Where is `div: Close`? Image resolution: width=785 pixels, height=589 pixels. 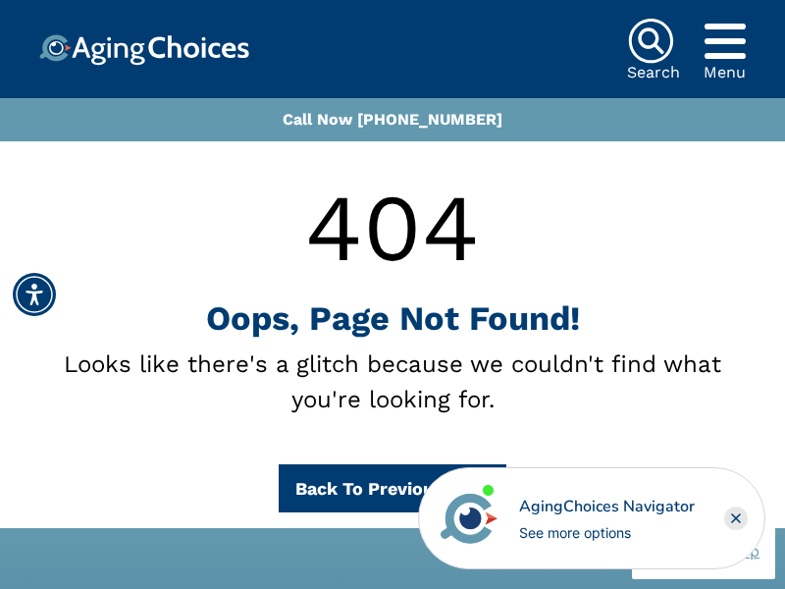 div: Close is located at coordinates (736, 518).